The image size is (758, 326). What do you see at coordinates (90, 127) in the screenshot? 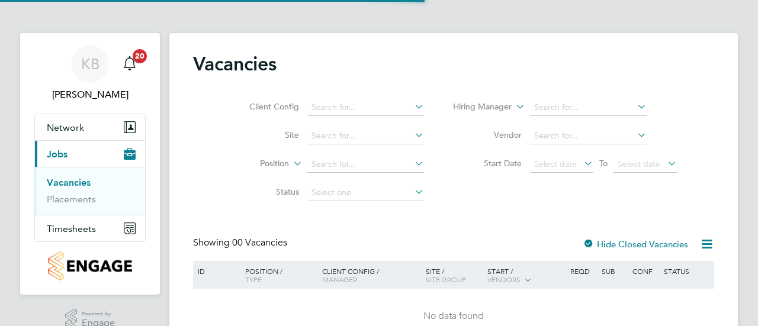
I see `button: Network` at bounding box center [90, 127].